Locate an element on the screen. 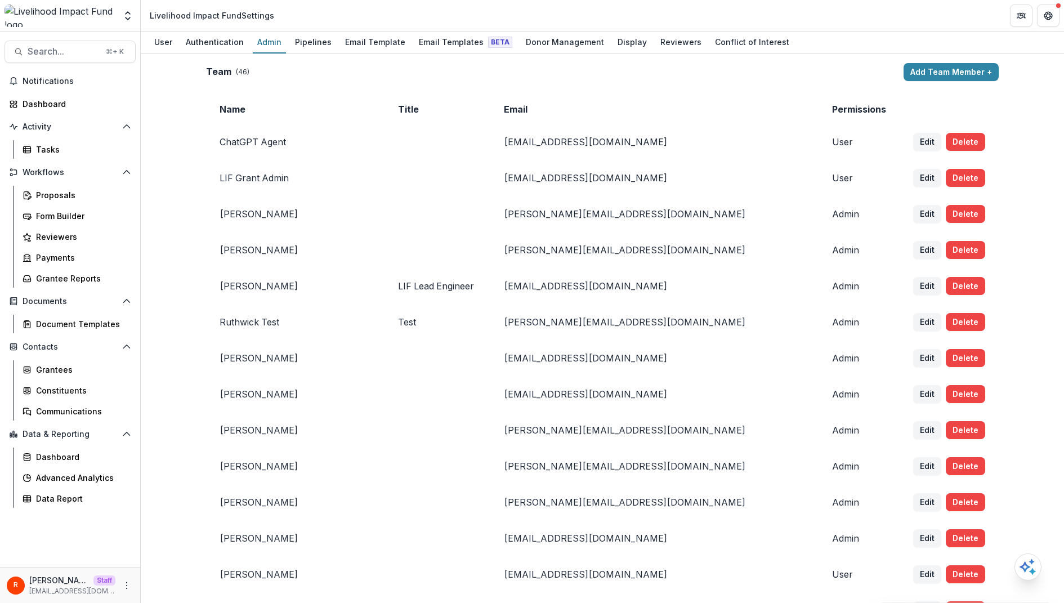  div: User is located at coordinates (163, 42).